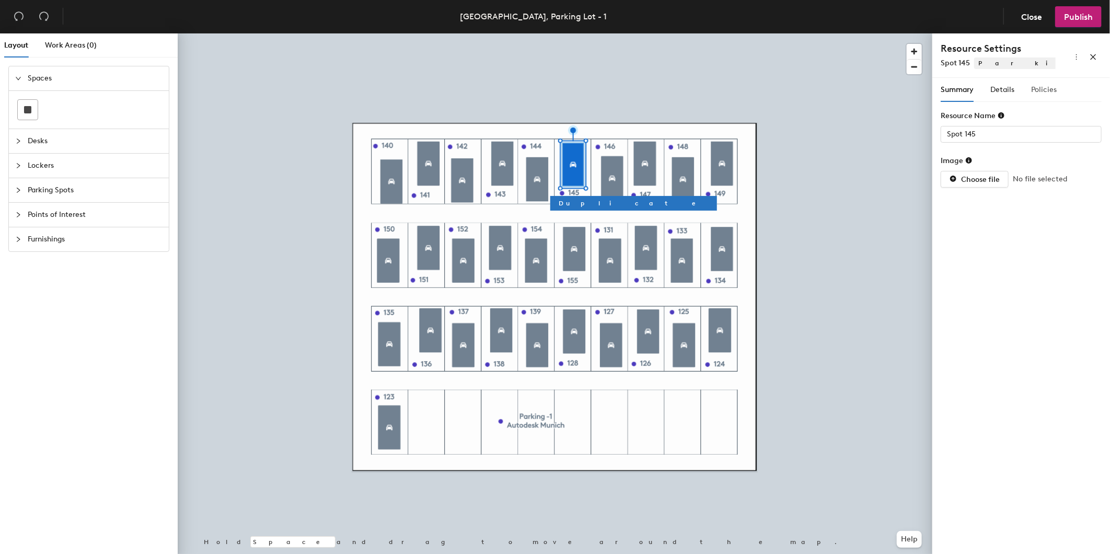 This screenshot has width=1110, height=554. I want to click on span: Choose file, so click(981, 179).